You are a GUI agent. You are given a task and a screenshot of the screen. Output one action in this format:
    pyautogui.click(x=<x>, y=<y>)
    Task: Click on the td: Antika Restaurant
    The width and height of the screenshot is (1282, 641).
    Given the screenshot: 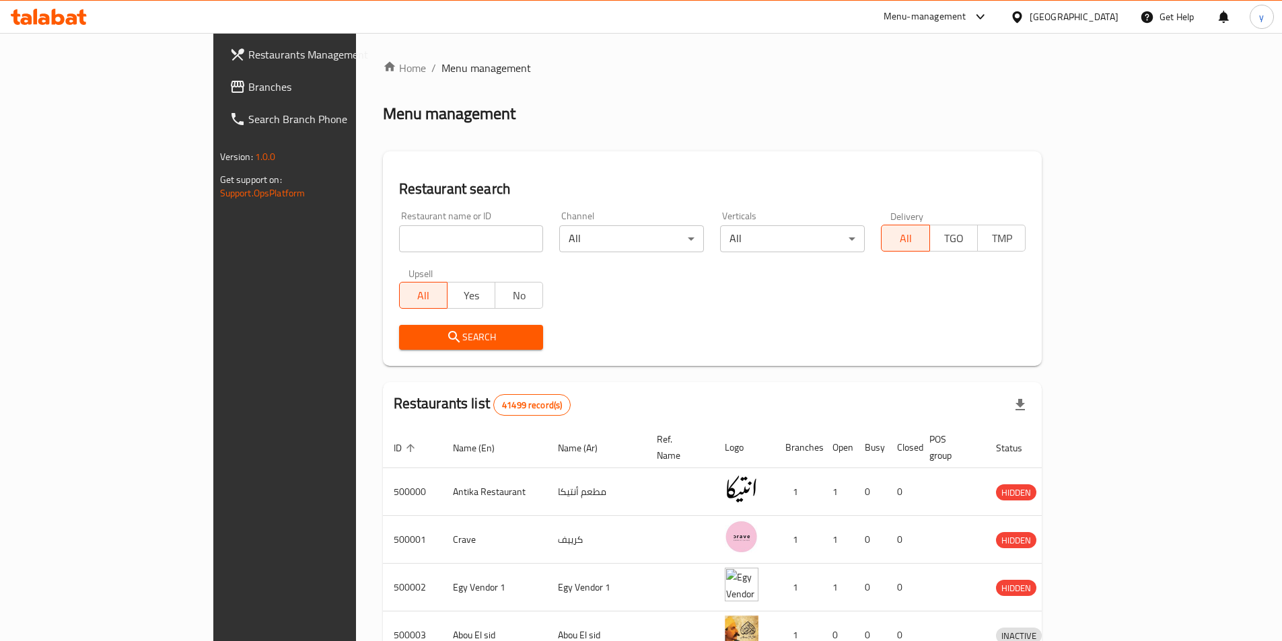 What is the action you would take?
    pyautogui.click(x=494, y=492)
    